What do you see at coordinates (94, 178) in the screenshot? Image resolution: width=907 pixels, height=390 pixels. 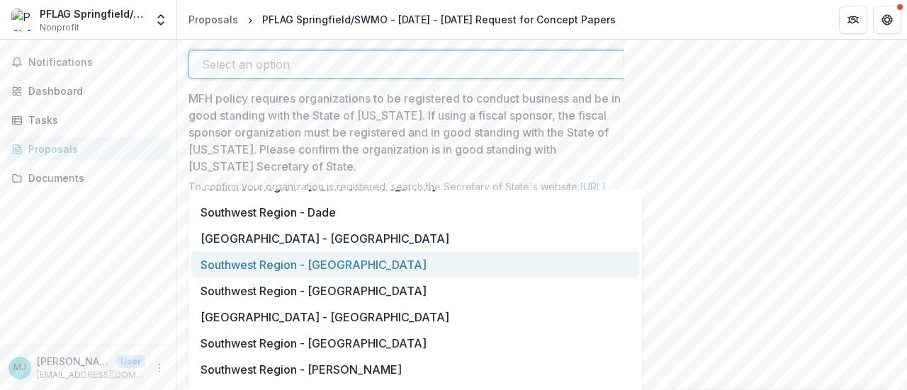 I see `div: Documents` at bounding box center [94, 178].